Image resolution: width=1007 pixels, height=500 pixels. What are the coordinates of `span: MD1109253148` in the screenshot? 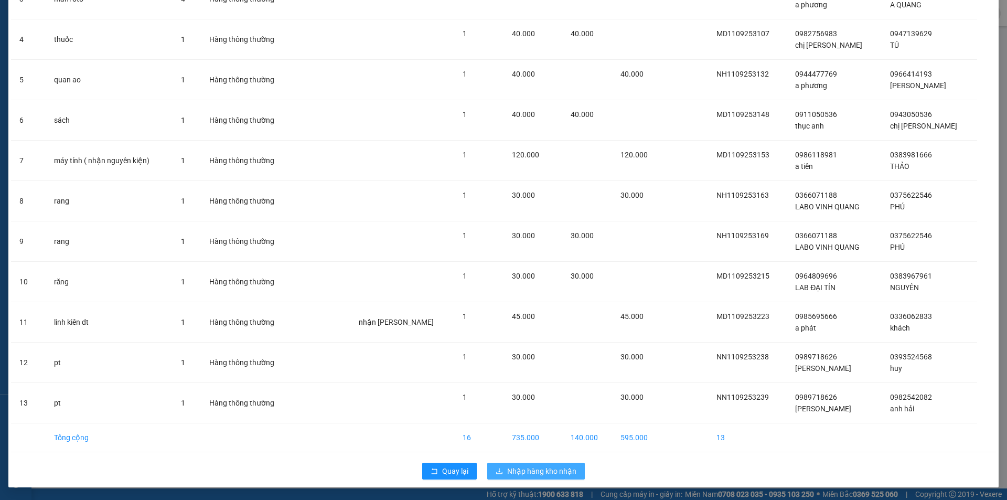 It's located at (743, 114).